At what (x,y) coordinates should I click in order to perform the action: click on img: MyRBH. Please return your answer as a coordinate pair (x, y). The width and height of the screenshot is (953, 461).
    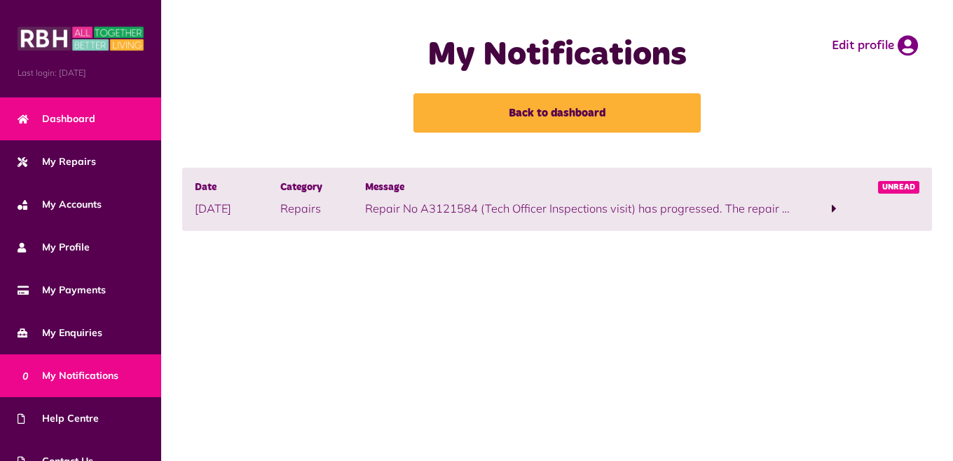
    Looking at the image, I should click on (81, 39).